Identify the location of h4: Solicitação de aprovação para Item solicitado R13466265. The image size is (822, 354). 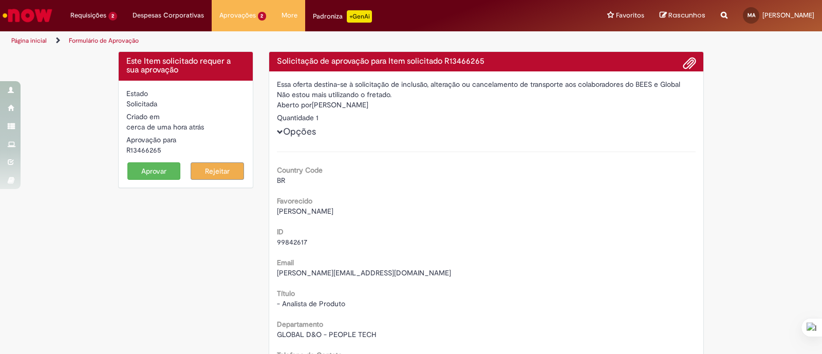
(487, 62).